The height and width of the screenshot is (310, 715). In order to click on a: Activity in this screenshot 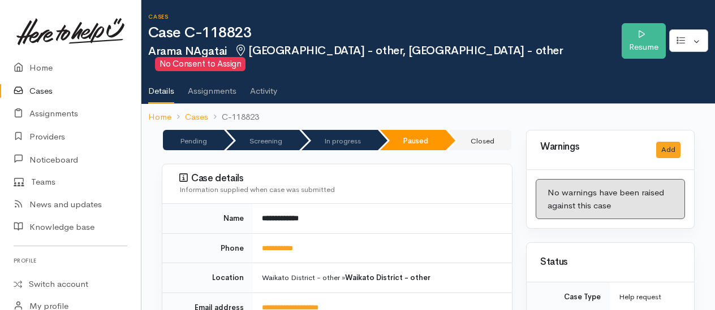, I will do `click(264, 87)`.